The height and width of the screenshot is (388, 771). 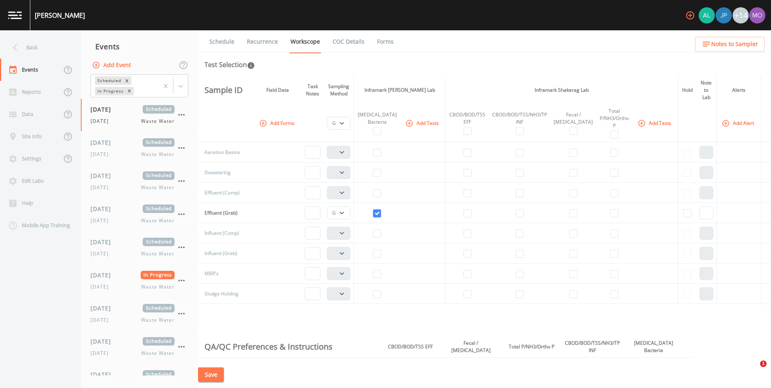 I want to click on img: e5df77a8b646eb52ef3ad048c1c29e95, so click(x=757, y=15).